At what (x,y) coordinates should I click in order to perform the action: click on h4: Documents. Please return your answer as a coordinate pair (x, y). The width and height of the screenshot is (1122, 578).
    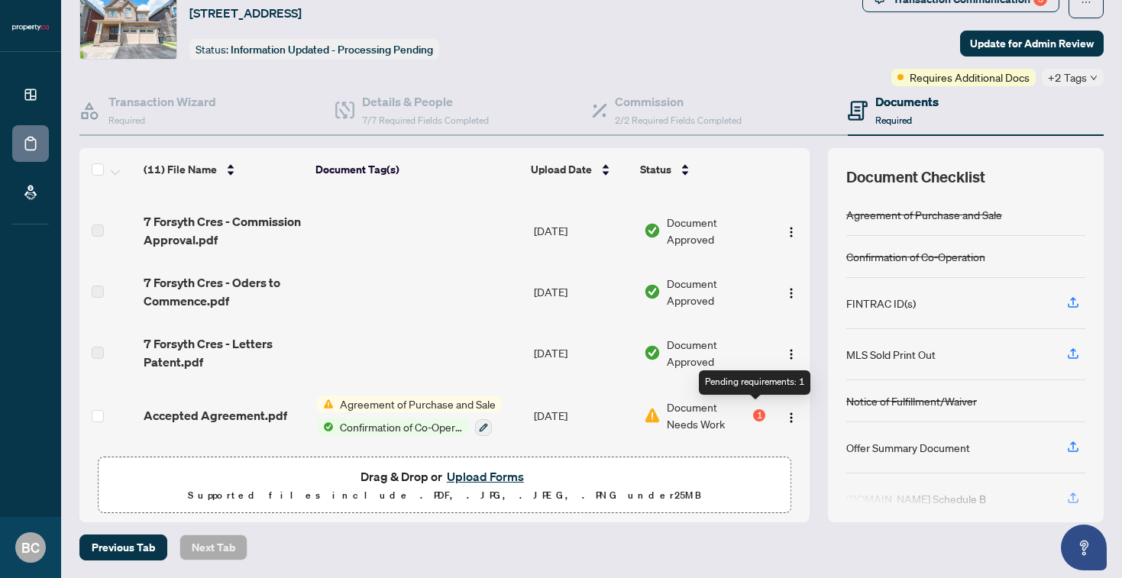
    Looking at the image, I should click on (907, 102).